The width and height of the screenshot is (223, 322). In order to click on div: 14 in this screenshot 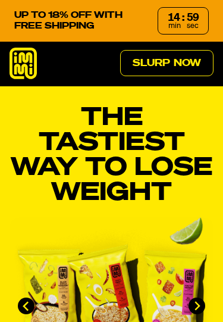, I will do `click(174, 18)`.